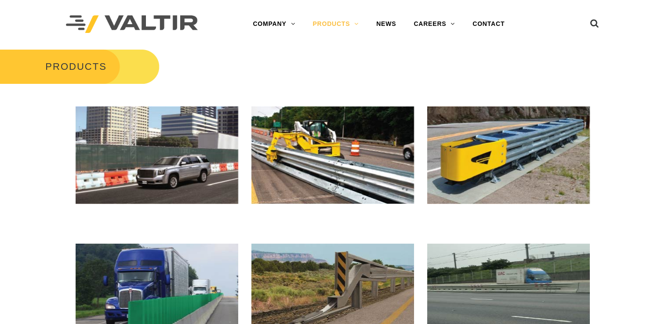 This screenshot has height=324, width=665. What do you see at coordinates (335, 24) in the screenshot?
I see `a: PRODUCTS` at bounding box center [335, 24].